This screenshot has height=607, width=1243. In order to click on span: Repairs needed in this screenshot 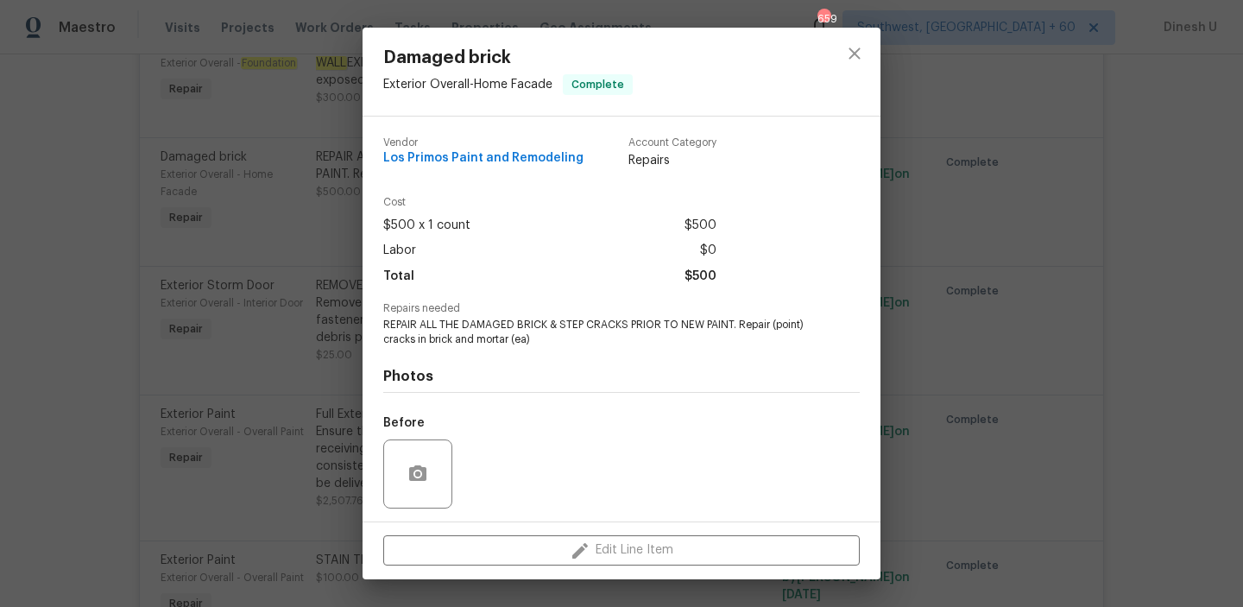, I will do `click(622, 308)`.